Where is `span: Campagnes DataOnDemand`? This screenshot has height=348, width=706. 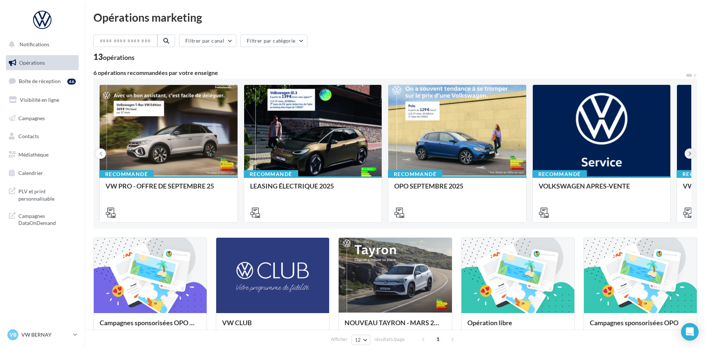 span: Campagnes DataOnDemand is located at coordinates (47, 219).